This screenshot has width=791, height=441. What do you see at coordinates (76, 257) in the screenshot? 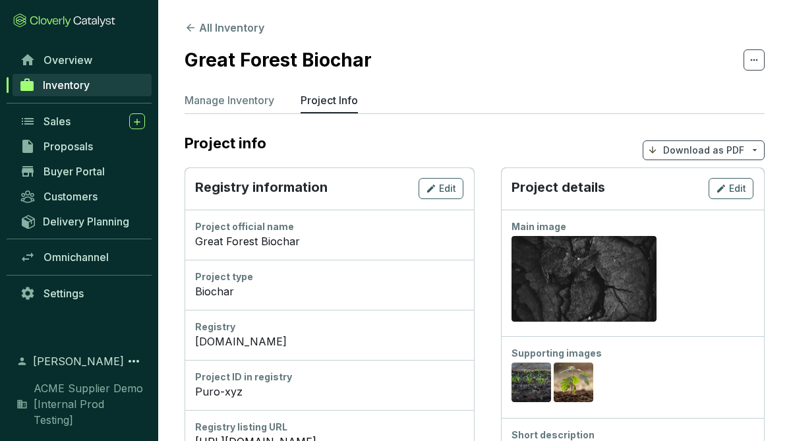
I see `span: Omnichannel` at bounding box center [76, 257].